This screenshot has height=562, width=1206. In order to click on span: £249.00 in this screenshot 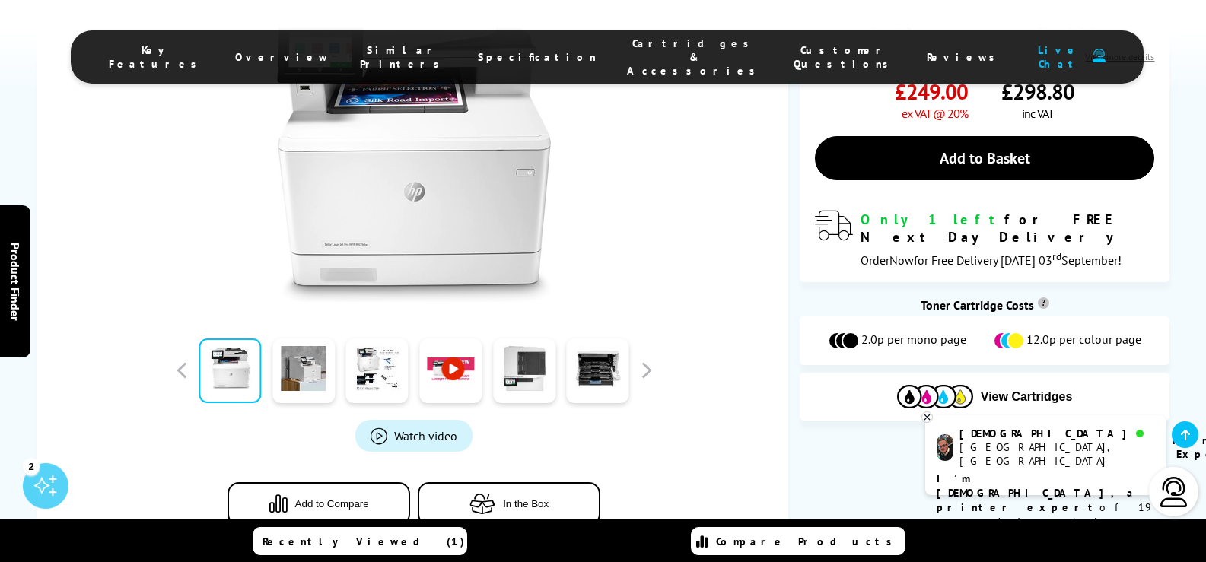, I will do `click(931, 91)`.